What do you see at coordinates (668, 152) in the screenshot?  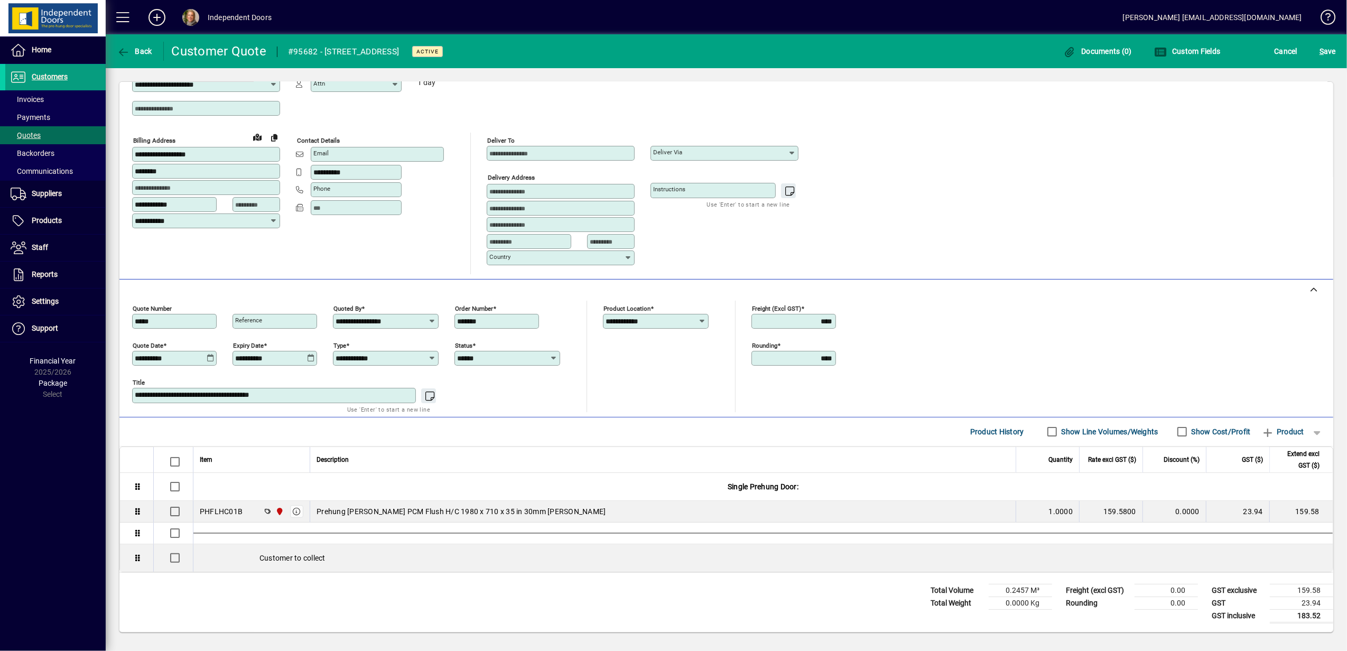 I see `mat-label: Deliver via` at bounding box center [668, 152].